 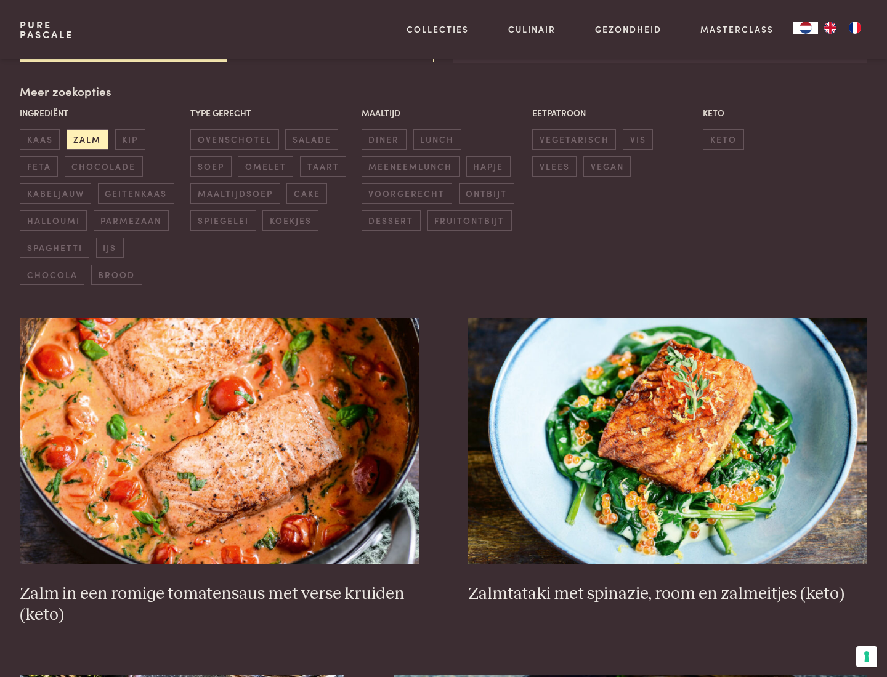 I want to click on span: lunch, so click(x=437, y=139).